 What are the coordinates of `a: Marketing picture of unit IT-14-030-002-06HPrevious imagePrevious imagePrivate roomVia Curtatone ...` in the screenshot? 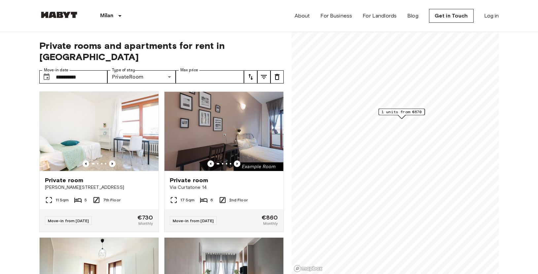 It's located at (224, 162).